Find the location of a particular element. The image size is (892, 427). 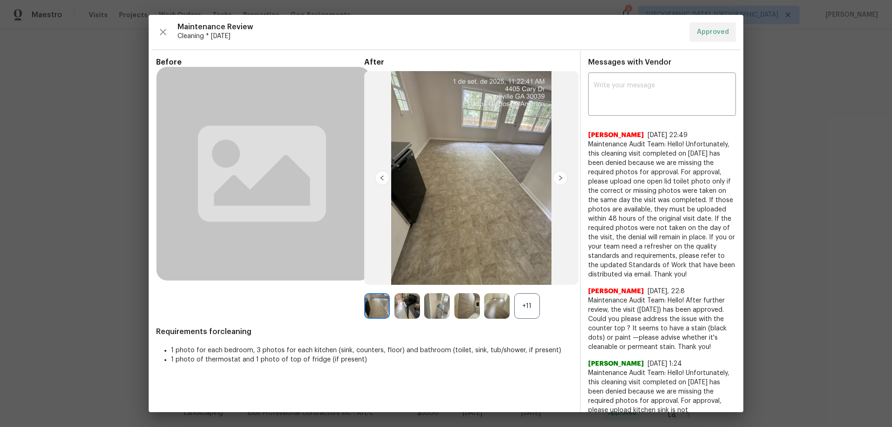

img: left-chevron-button-url is located at coordinates (382, 178).